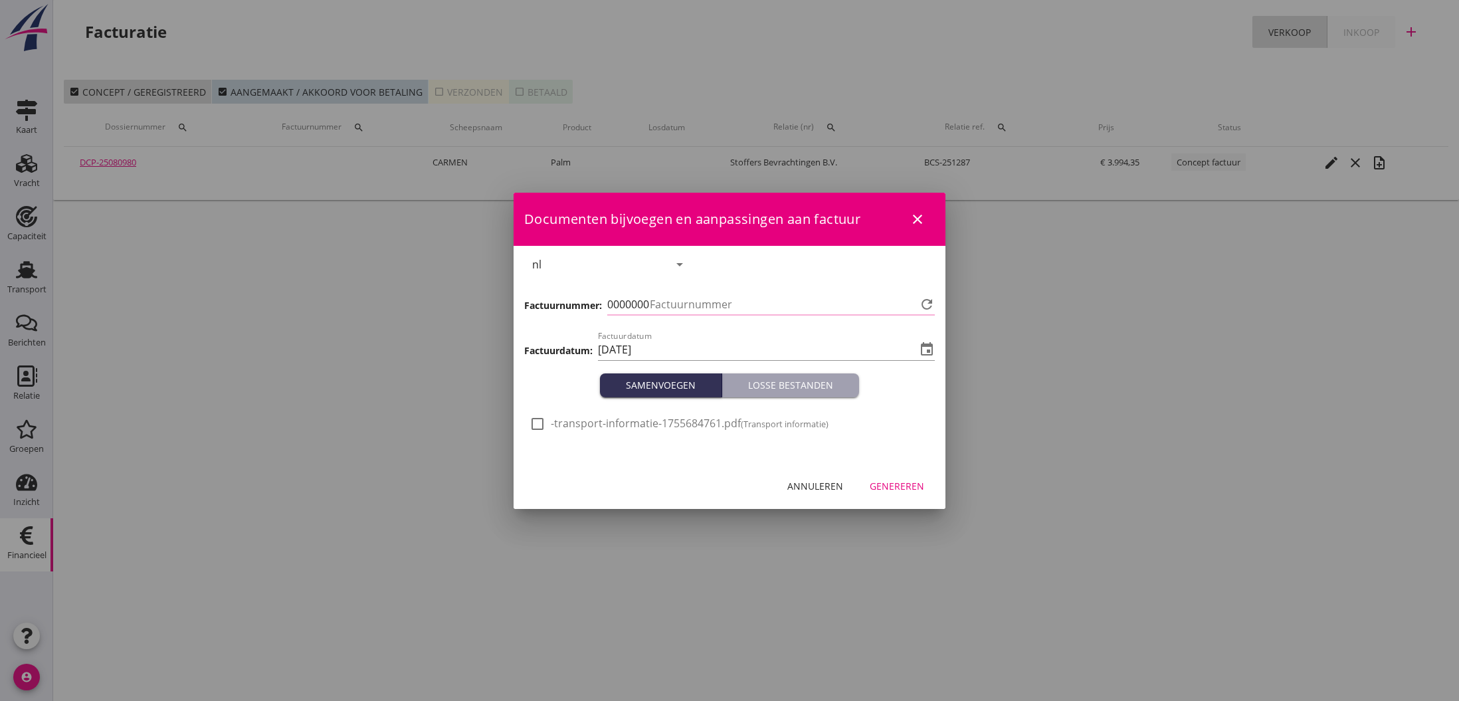 The width and height of the screenshot is (1459, 701). Describe the element at coordinates (815, 486) in the screenshot. I see `button: Annuleren` at that location.